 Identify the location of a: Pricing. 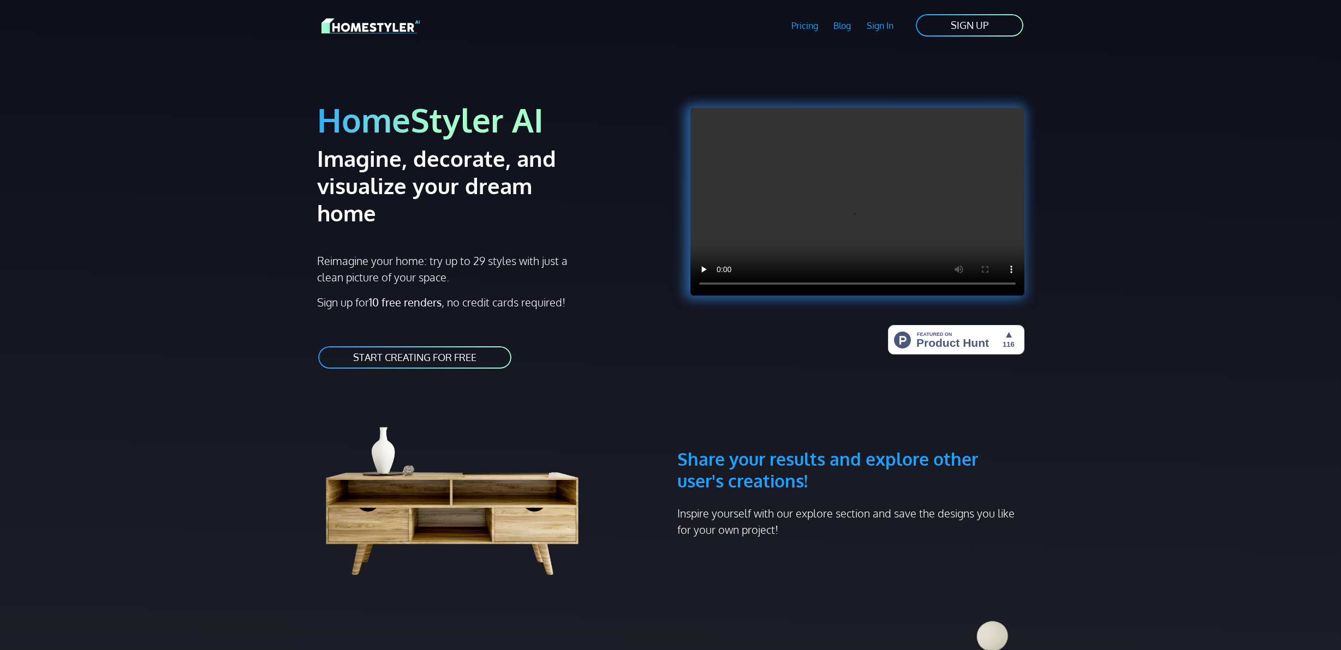
(804, 26).